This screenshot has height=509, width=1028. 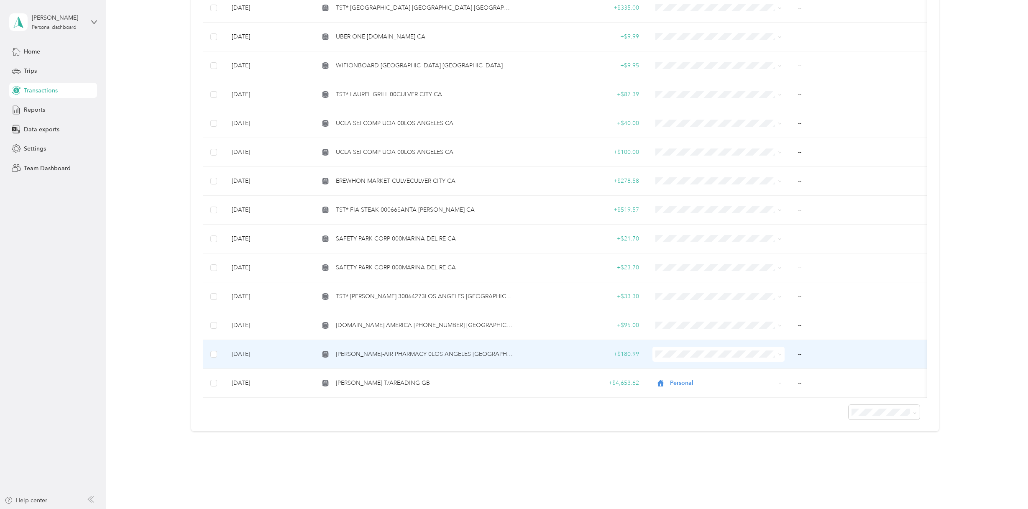 I want to click on span: Team Dashboard, so click(x=47, y=168).